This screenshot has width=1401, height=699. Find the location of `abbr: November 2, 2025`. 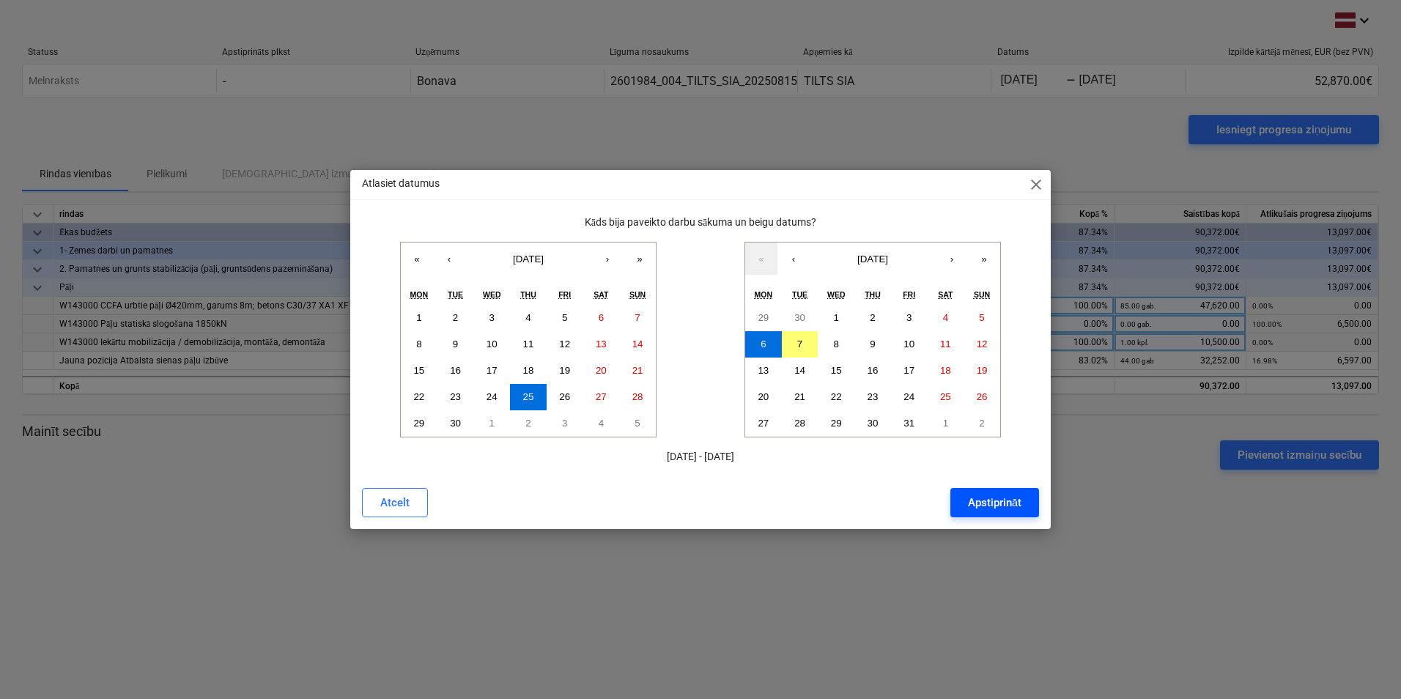

abbr: November 2, 2025 is located at coordinates (981, 423).